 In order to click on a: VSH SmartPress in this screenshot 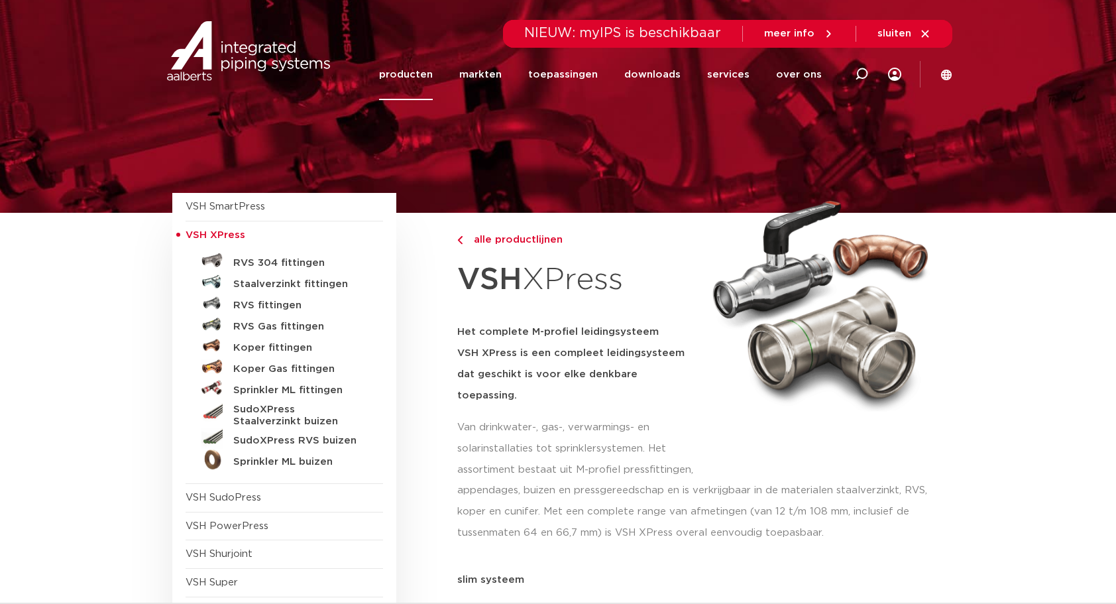, I will do `click(225, 206)`.